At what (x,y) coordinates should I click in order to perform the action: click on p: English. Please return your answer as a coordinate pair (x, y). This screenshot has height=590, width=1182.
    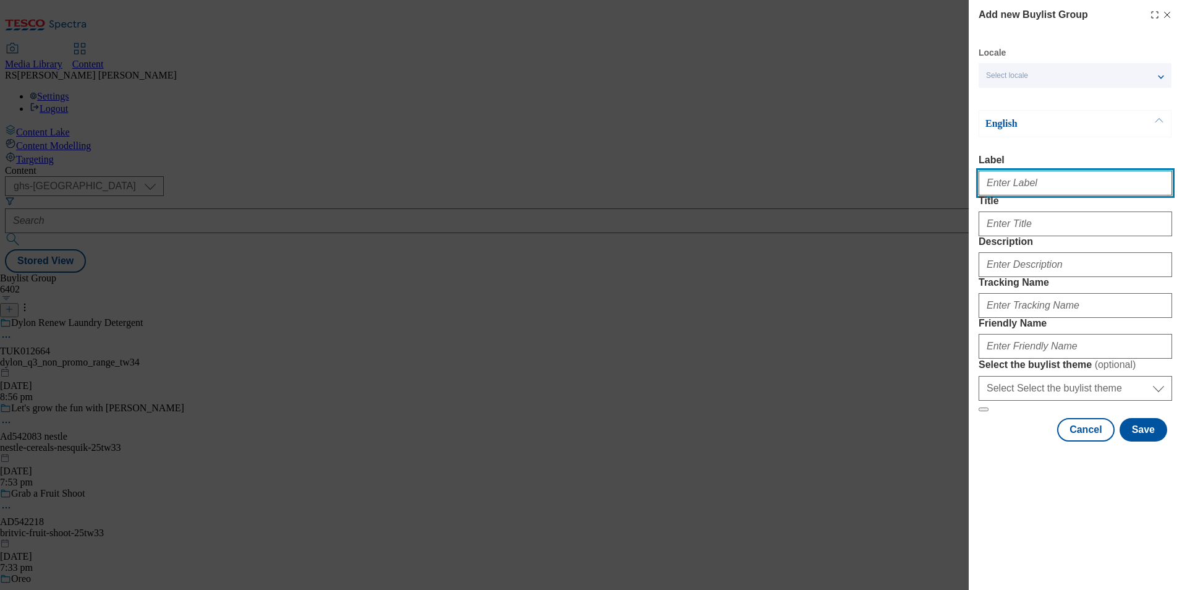
    Looking at the image, I should click on (1050, 124).